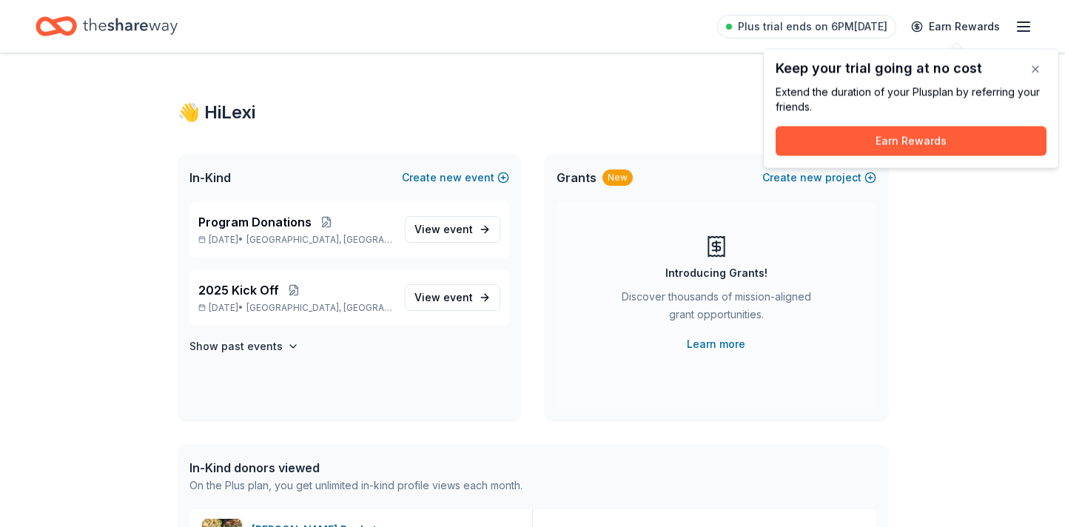  I want to click on div: 👋 Hi Lexi, so click(533, 112).